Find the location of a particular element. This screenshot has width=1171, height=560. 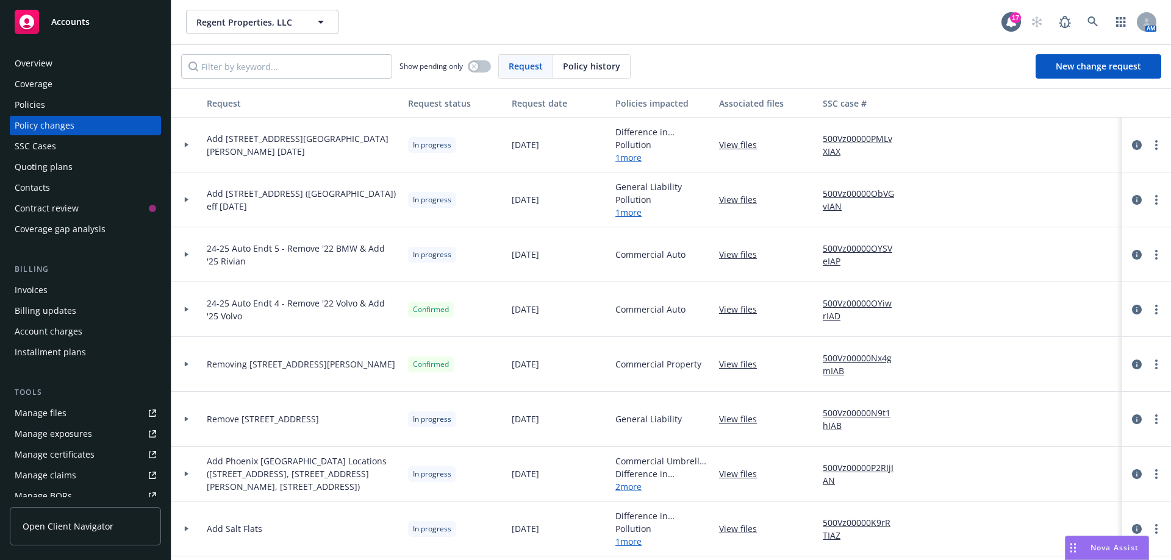

input: Filter by keyword... is located at coordinates (287, 66).